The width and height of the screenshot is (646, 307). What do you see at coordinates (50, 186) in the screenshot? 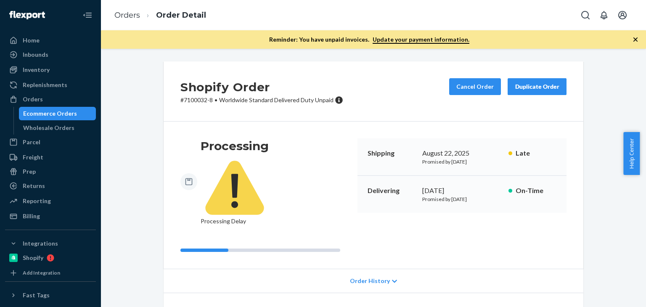
I see `a: Returns` at bounding box center [50, 186].